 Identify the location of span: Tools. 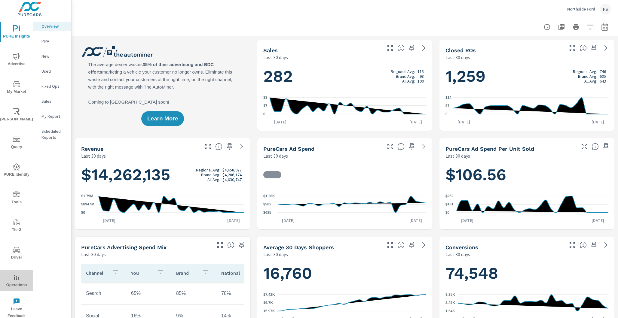
(17, 198).